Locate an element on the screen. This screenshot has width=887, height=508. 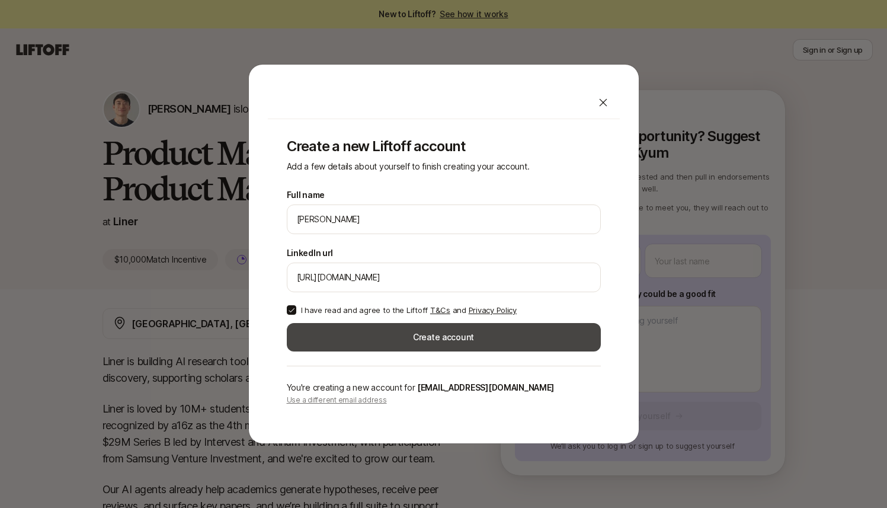
a: Privacy Policy is located at coordinates (493, 310).